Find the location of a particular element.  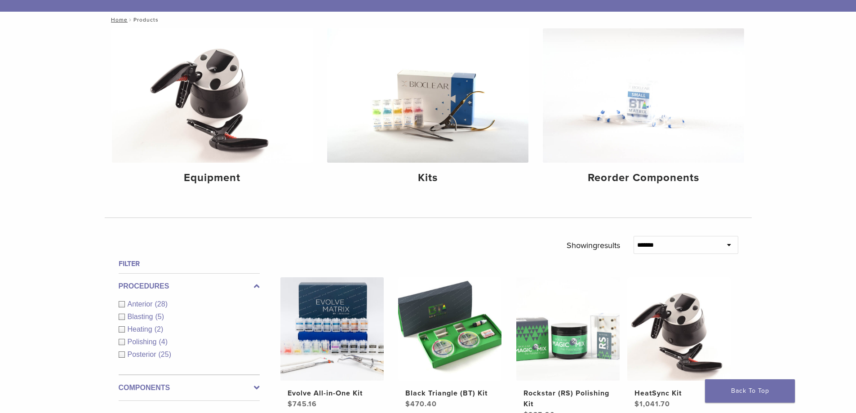

h2: Evolve All-in-One Kit is located at coordinates (332, 393).